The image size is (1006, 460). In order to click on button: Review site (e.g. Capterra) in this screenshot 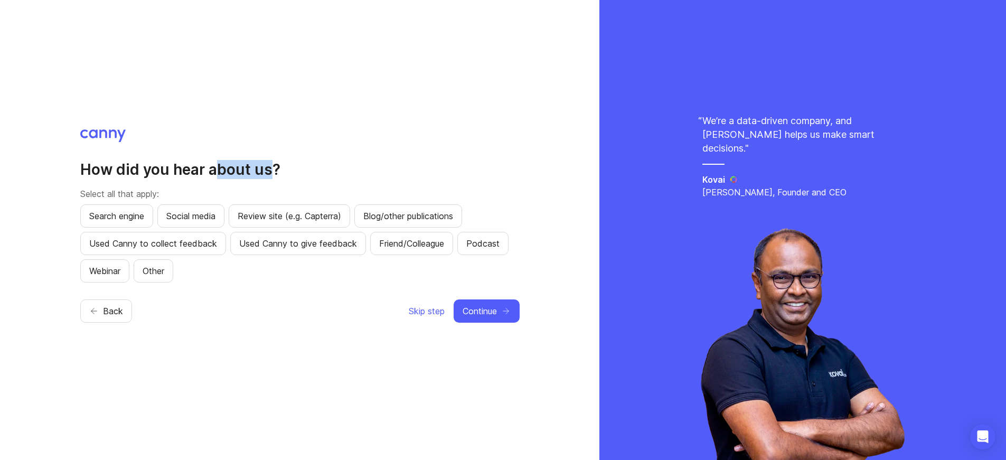, I will do `click(289, 216)`.